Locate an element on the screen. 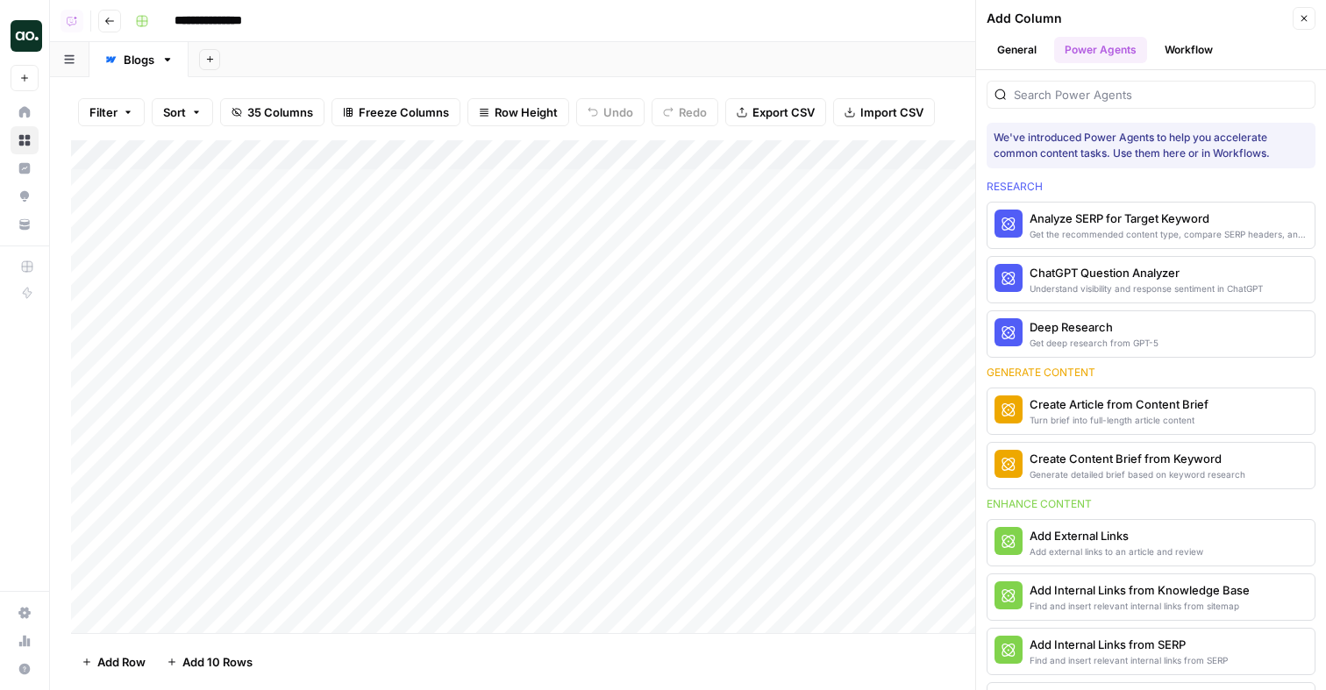  span: Freeze Columns is located at coordinates (403, 112).